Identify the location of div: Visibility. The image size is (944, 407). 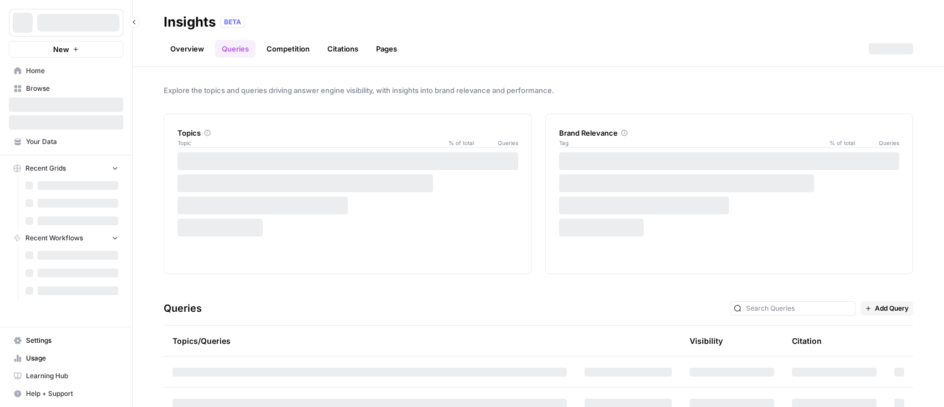
(706, 341).